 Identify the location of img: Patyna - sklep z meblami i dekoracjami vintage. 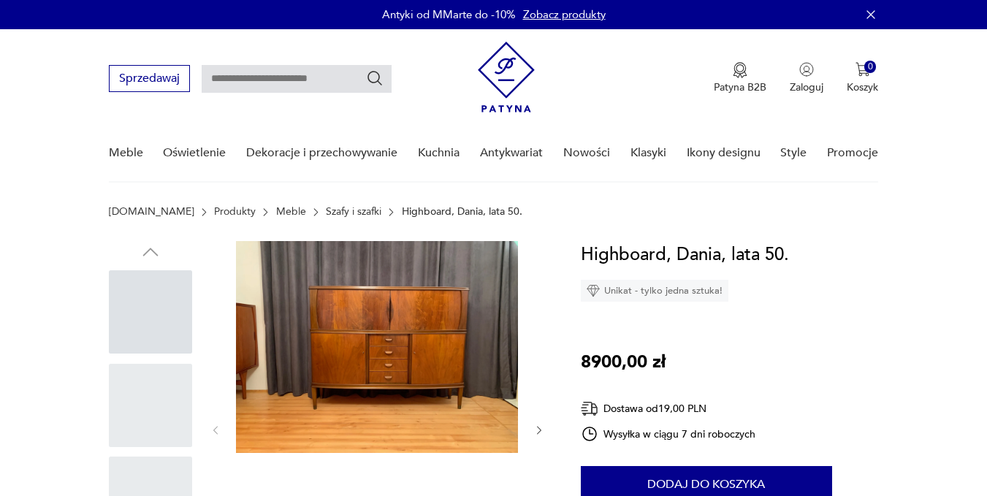
(506, 77).